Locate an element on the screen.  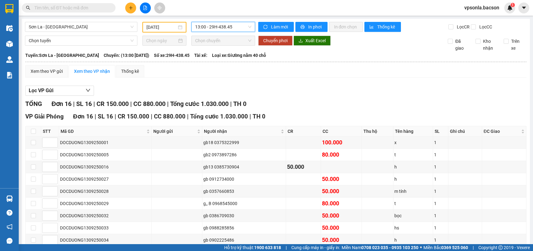
span: Miền Nam is located at coordinates (380, 247).